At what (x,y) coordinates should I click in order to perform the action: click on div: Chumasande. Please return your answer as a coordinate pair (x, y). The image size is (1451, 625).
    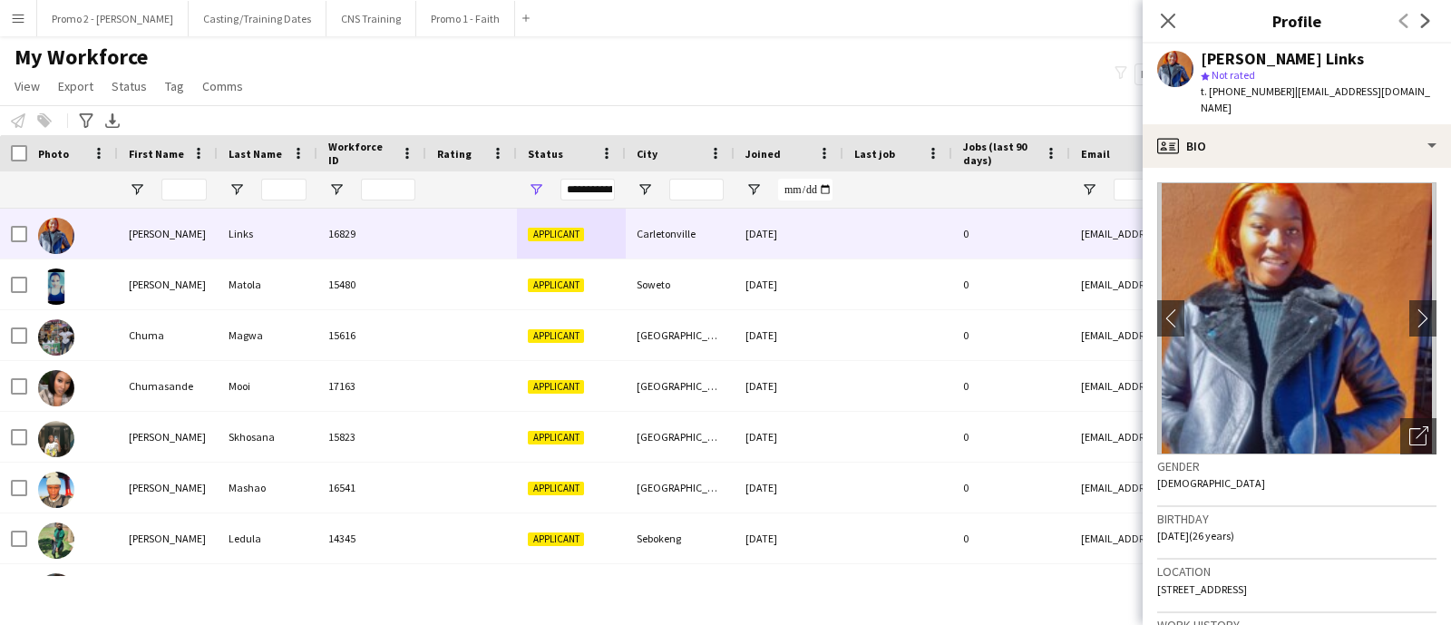
    Looking at the image, I should click on (168, 385).